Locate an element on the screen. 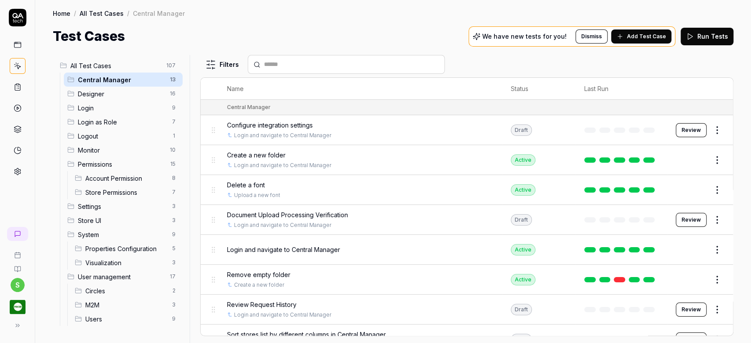 The height and width of the screenshot is (343, 751). span: 2 is located at coordinates (174, 291).